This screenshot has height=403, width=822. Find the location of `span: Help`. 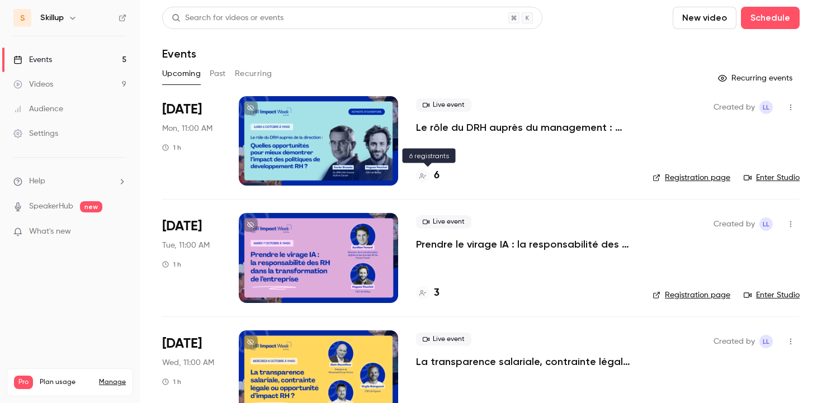

span: Help is located at coordinates (37, 181).